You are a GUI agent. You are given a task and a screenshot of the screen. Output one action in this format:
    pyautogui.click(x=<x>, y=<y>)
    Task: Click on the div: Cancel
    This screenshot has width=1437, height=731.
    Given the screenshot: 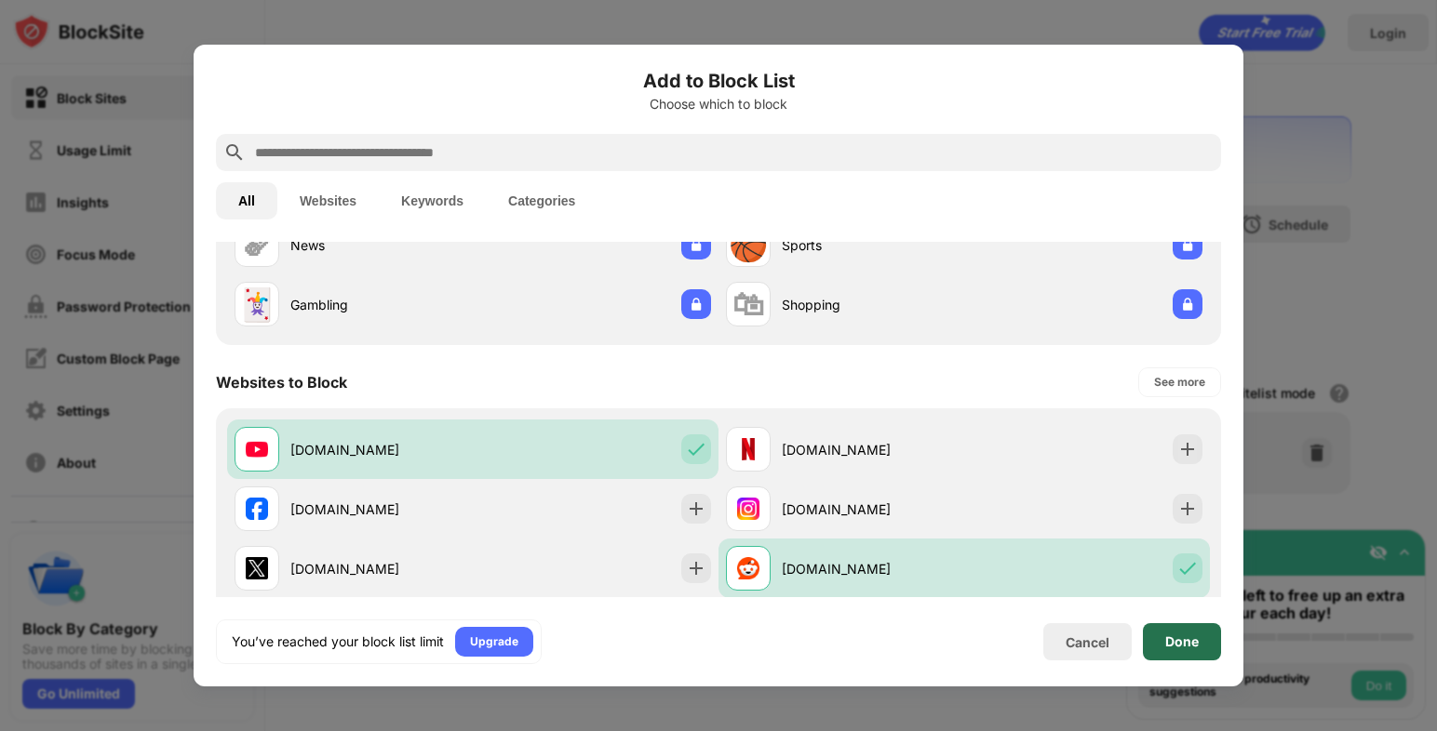 What is the action you would take?
    pyautogui.click(x=1087, y=642)
    